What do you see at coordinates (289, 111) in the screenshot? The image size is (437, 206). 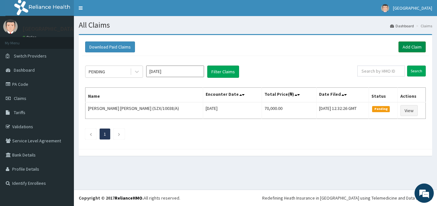 I see `td: 70,000.00` at bounding box center [289, 111].